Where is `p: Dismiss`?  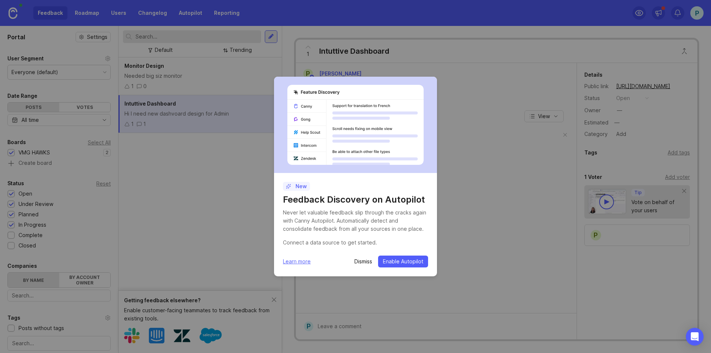 p: Dismiss is located at coordinates (363, 261).